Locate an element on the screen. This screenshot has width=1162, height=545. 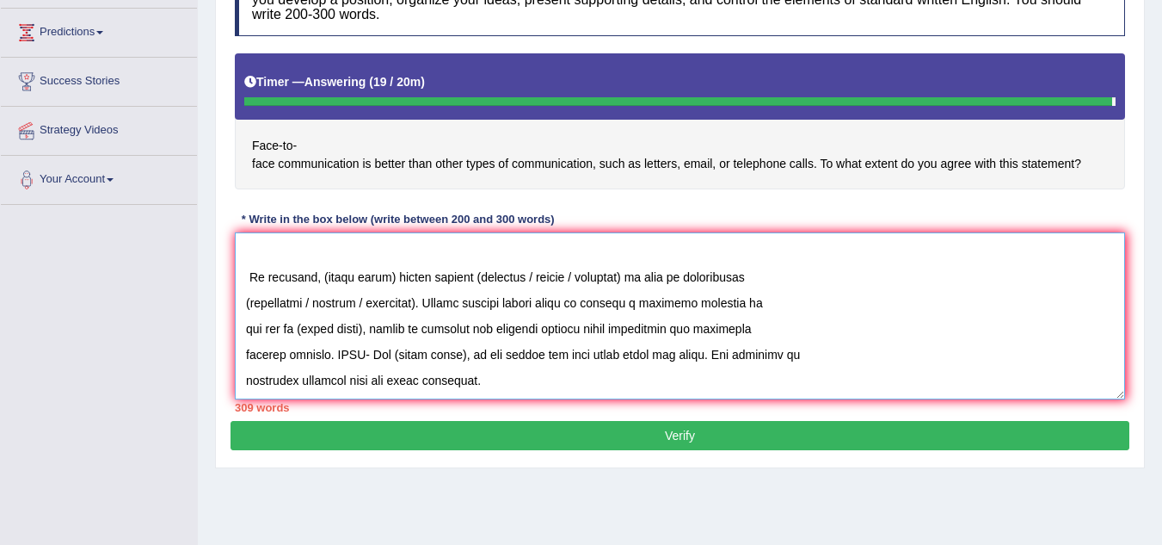
div: 309 words is located at coordinates (680, 407).